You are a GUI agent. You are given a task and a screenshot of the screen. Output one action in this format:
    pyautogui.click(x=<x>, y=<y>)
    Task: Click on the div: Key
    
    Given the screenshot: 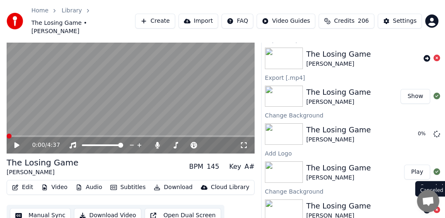 What is the action you would take?
    pyautogui.click(x=235, y=167)
    